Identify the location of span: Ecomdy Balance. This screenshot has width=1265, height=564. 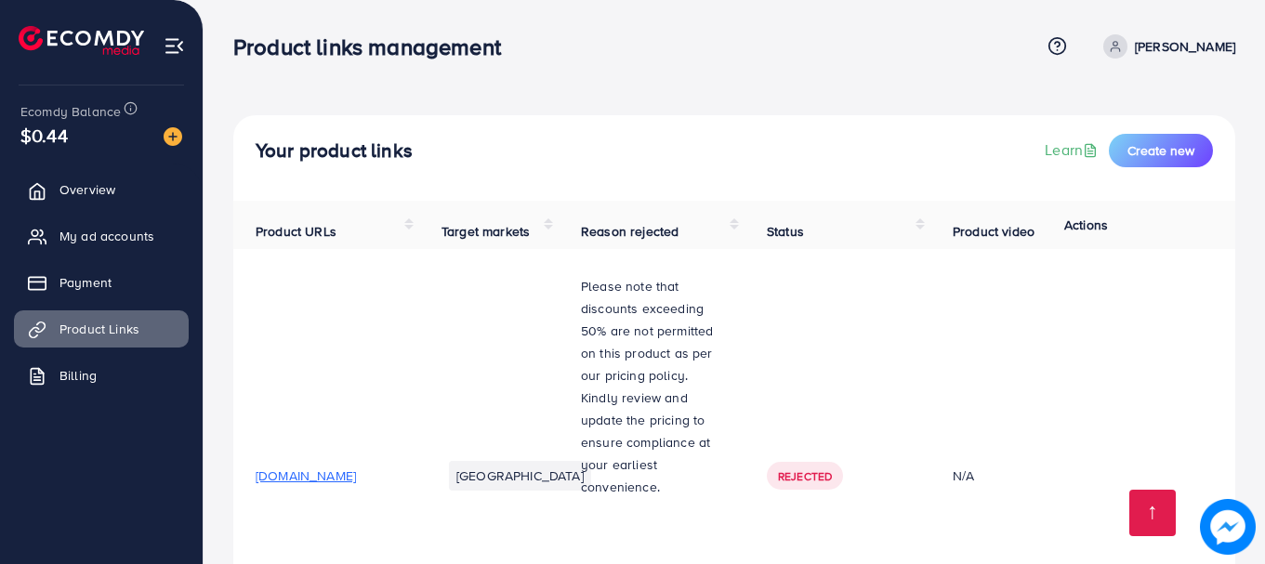
(71, 112).